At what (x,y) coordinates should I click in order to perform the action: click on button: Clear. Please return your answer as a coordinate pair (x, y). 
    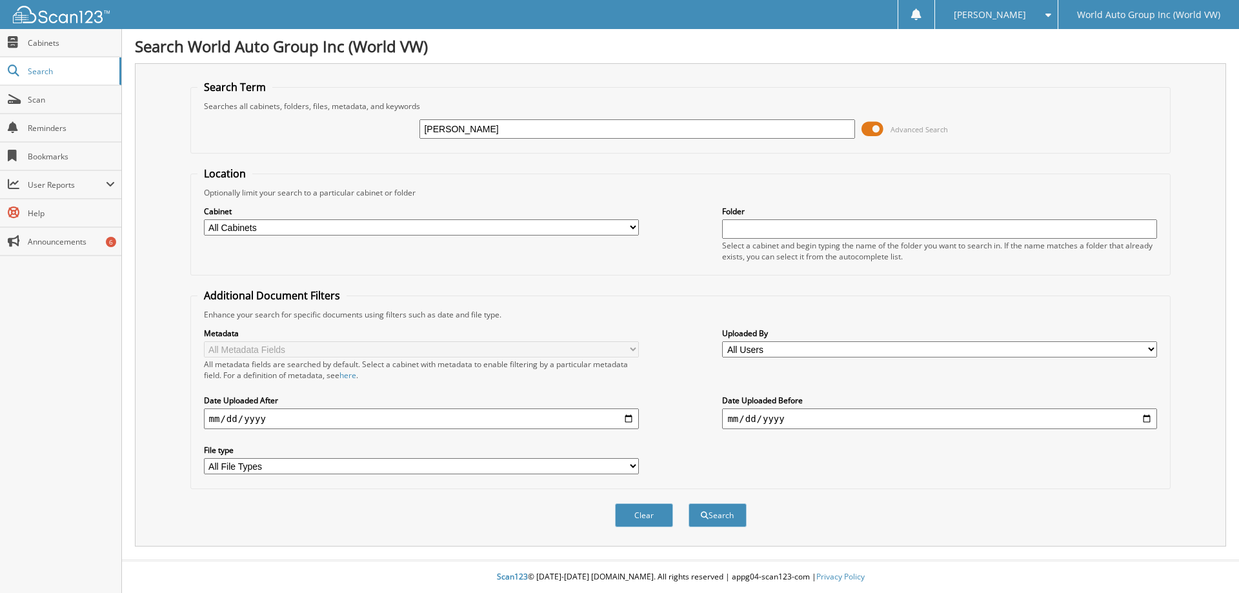
    Looking at the image, I should click on (644, 515).